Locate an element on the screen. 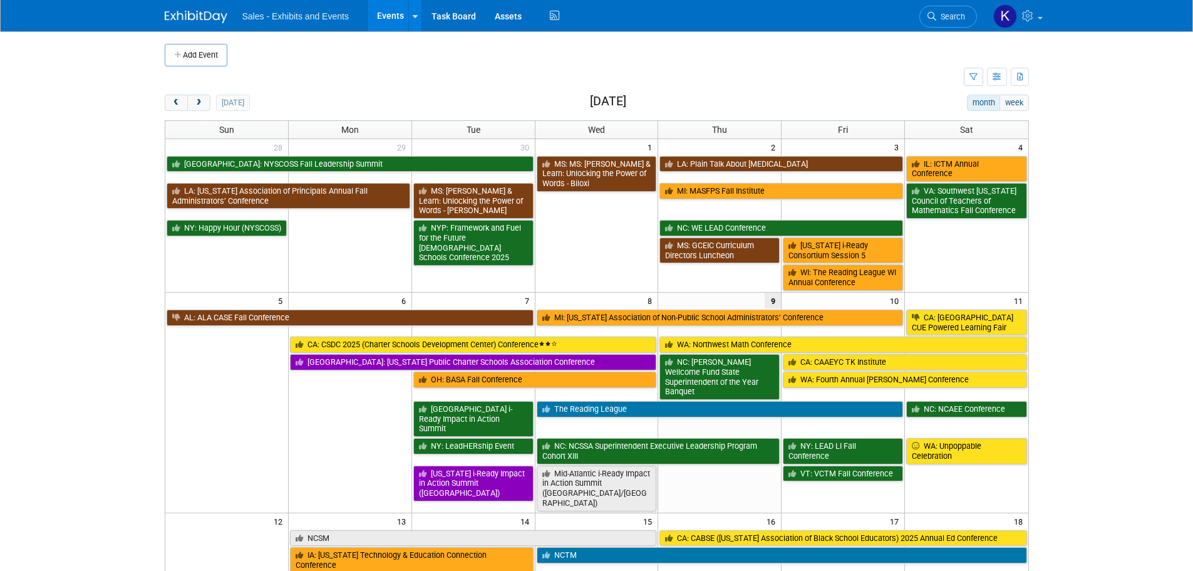  span: 16 is located at coordinates (773, 521).